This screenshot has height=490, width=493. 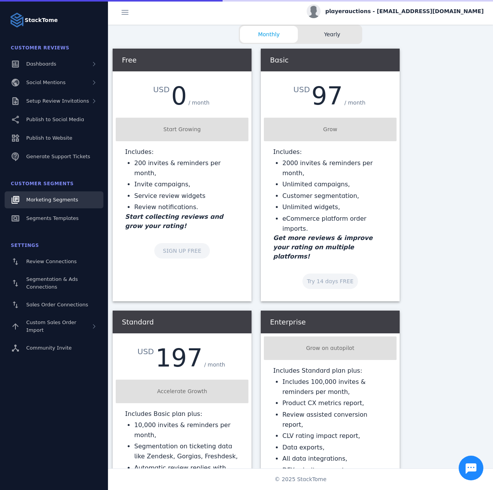 What do you see at coordinates (54, 305) in the screenshot?
I see `a: Sales Order Connections` at bounding box center [54, 305].